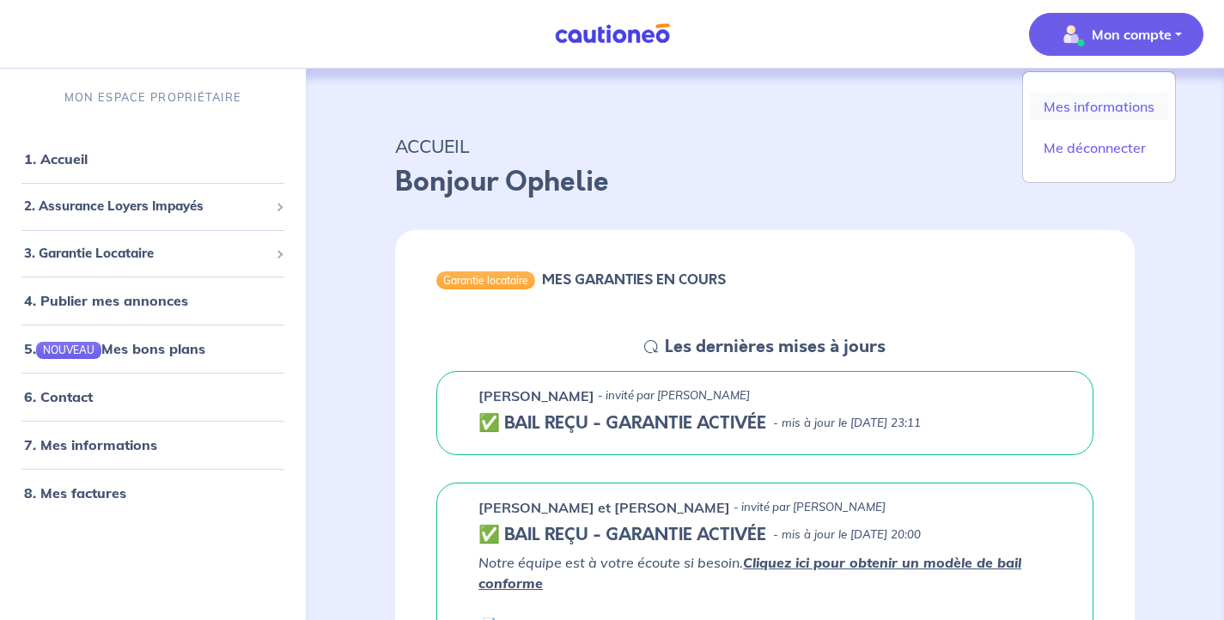 This screenshot has width=1224, height=620. Describe the element at coordinates (58, 397) in the screenshot. I see `a: 6. Contact` at that location.